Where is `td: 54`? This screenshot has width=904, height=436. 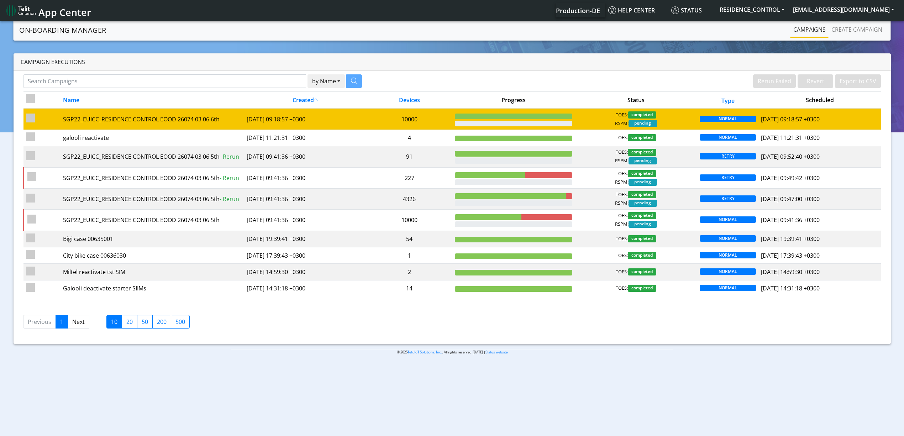 td: 54 is located at coordinates (409, 239).